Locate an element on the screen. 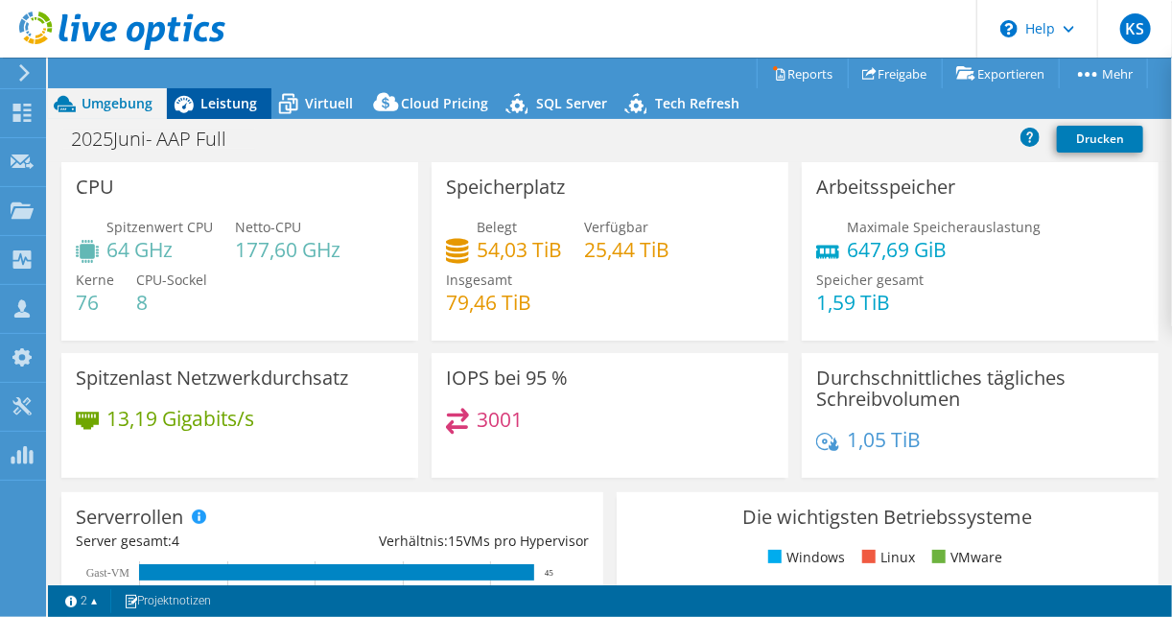  h3: Durchschnittliches tägliches Schreibvolumen is located at coordinates (980, 388).